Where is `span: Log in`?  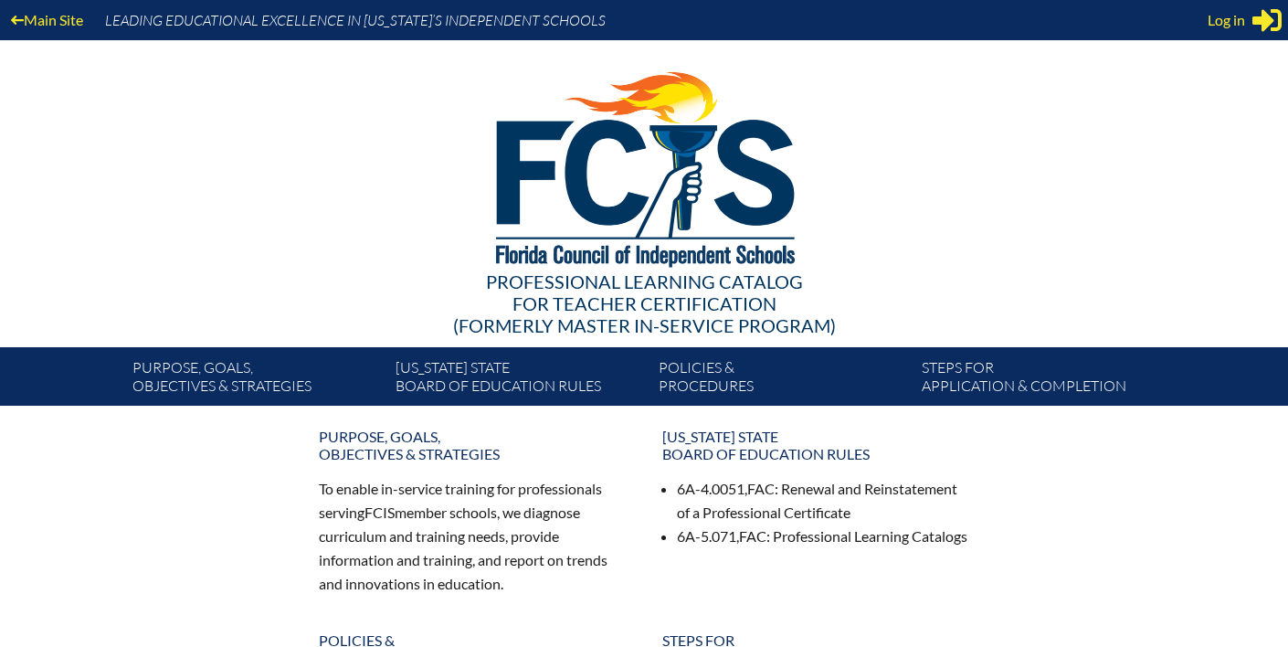 span: Log in is located at coordinates (1226, 20).